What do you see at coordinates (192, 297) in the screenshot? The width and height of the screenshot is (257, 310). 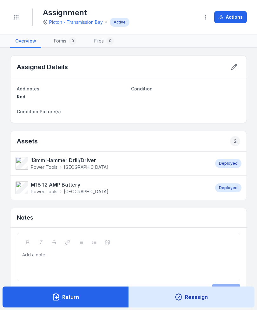 I see `button: Reassign` at bounding box center [192, 297].